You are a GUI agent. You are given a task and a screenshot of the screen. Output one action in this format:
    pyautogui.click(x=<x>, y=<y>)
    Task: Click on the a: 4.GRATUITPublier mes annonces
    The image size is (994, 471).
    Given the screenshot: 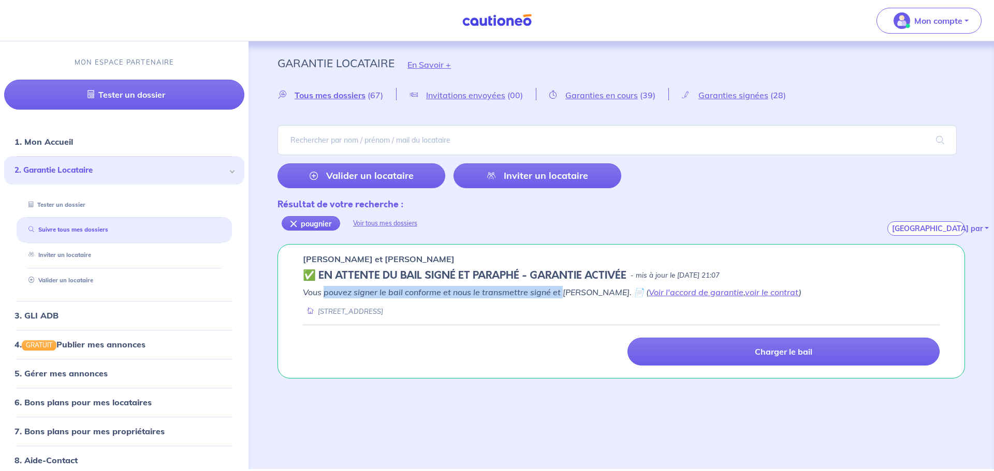 What is the action you would take?
    pyautogui.click(x=80, y=345)
    